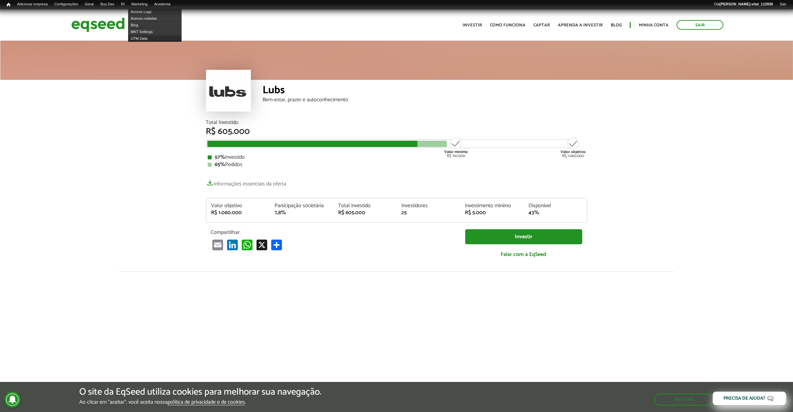 The width and height of the screenshot is (793, 412). Describe the element at coordinates (107, 4) in the screenshot. I see `a: Bus Dev` at that location.